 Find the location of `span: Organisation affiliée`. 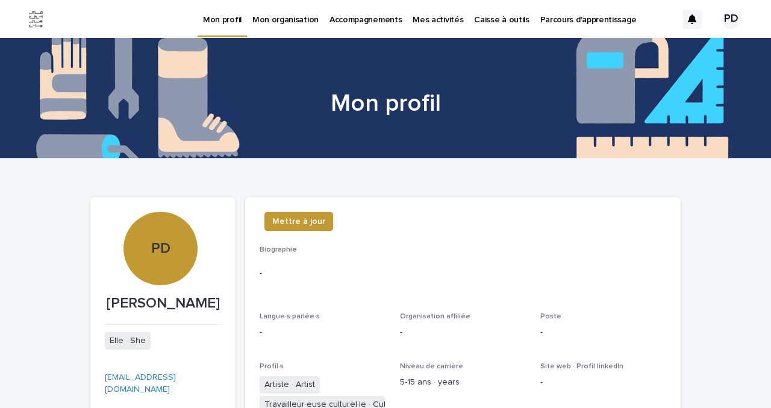

span: Organisation affiliée is located at coordinates (435, 317).